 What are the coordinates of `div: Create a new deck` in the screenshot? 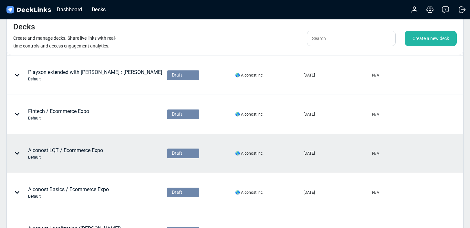 It's located at (431, 38).